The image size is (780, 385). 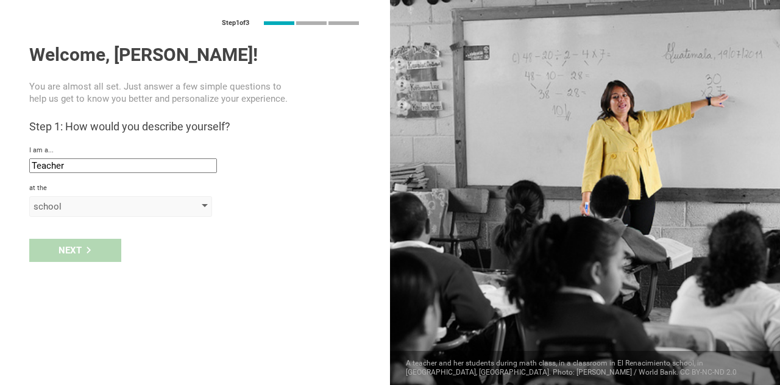 I want to click on div: school, so click(x=103, y=207).